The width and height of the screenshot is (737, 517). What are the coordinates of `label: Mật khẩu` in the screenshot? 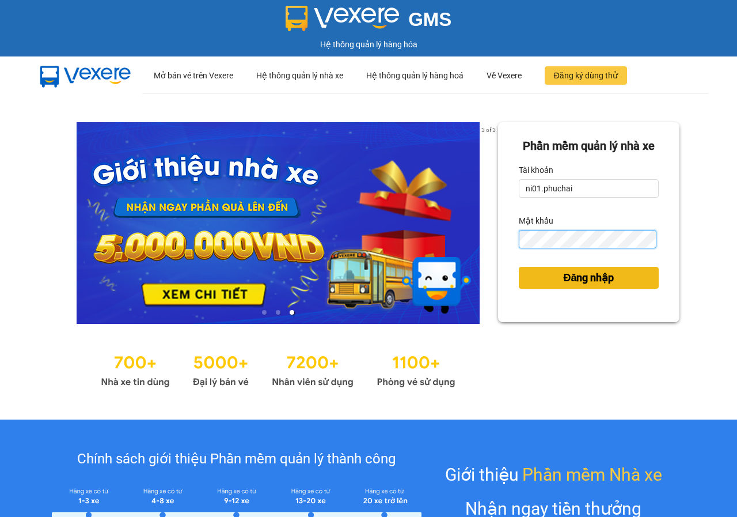 It's located at (536, 221).